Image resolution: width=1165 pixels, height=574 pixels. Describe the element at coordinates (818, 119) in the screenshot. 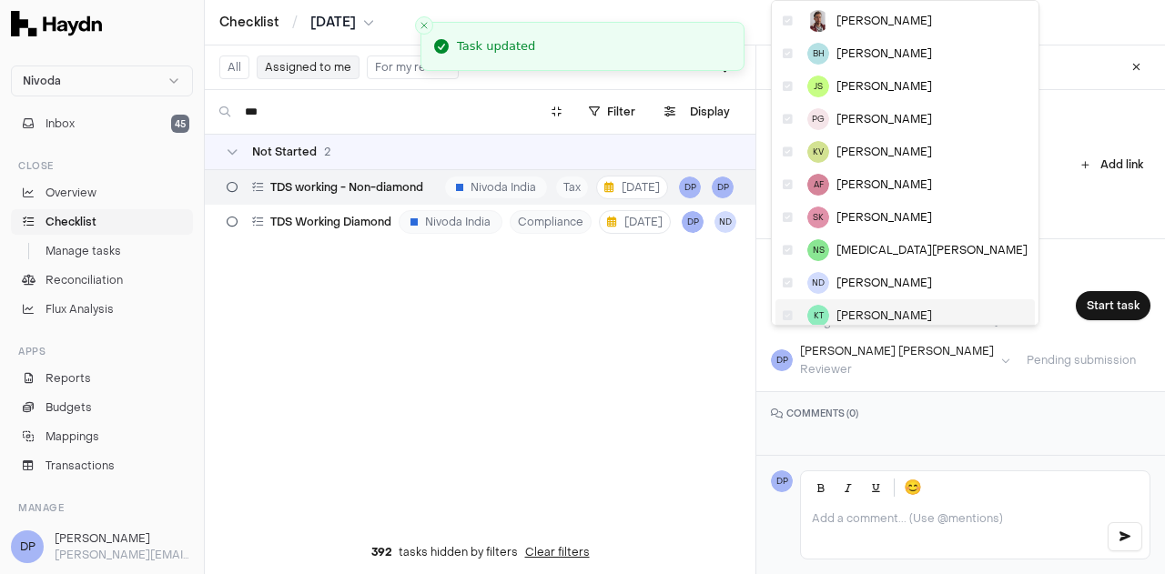

I see `span: PG` at that location.